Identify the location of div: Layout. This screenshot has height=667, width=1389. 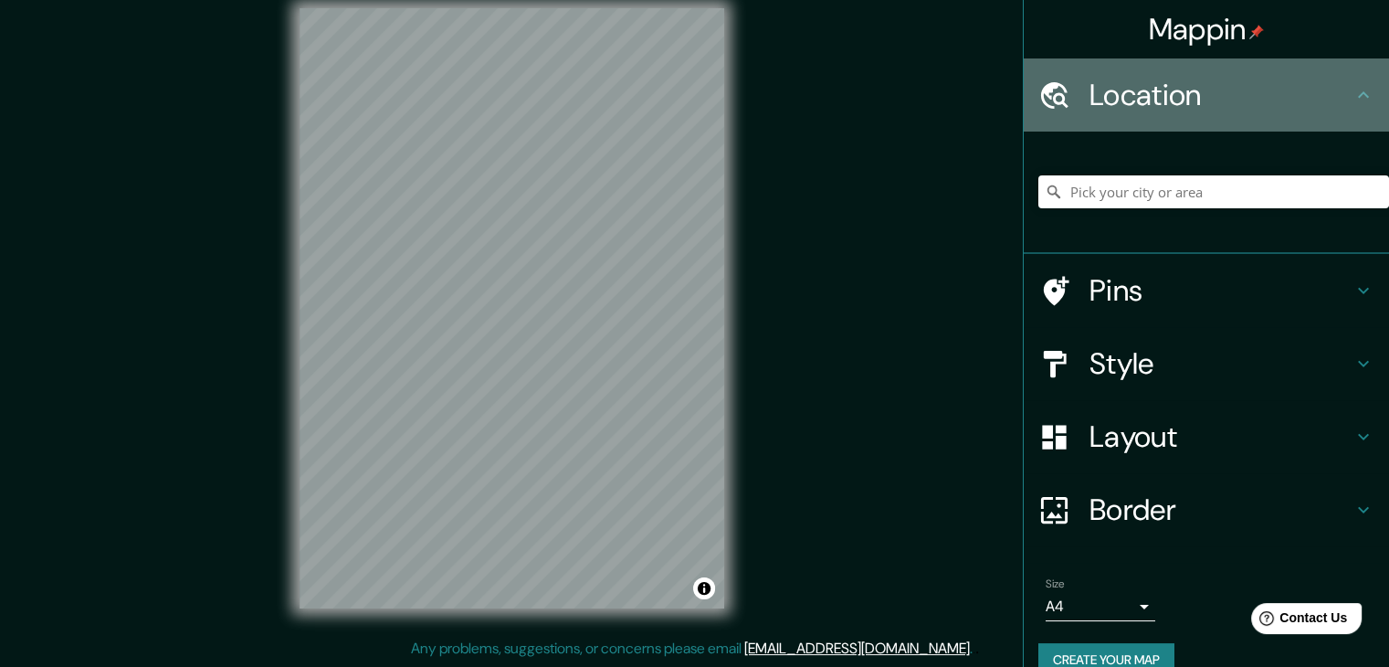
(1207, 437).